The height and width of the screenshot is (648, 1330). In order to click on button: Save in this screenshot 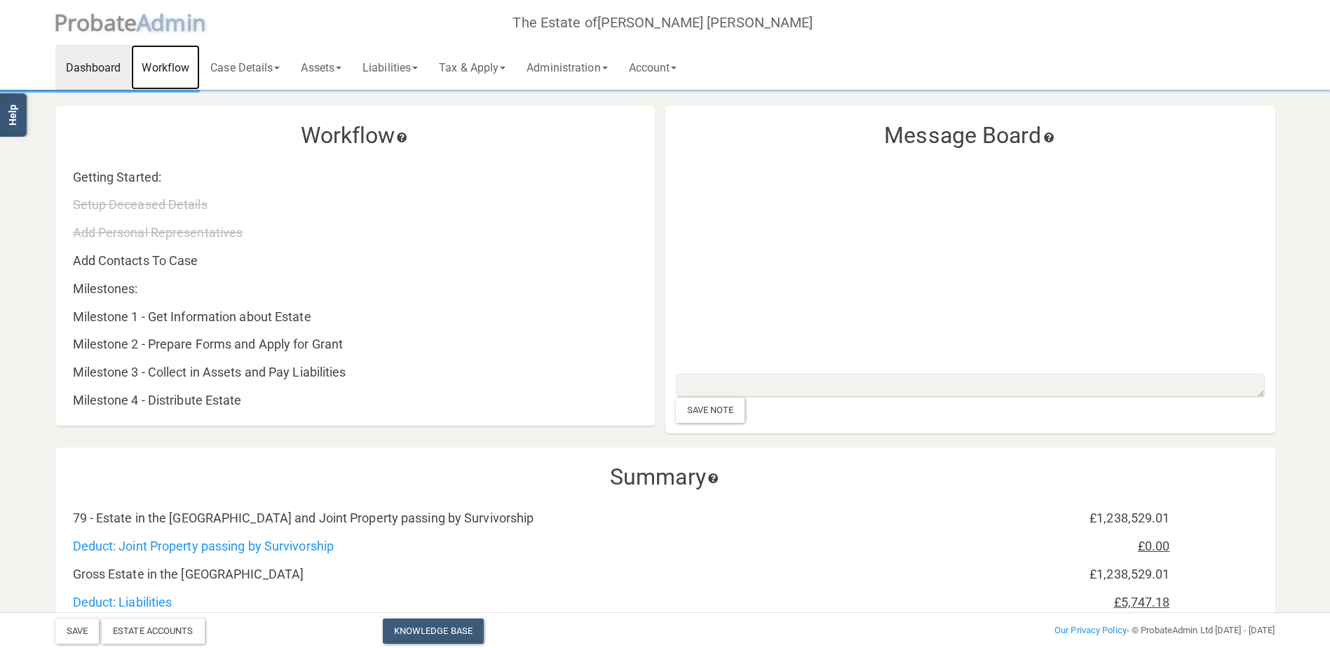, I will do `click(77, 631)`.